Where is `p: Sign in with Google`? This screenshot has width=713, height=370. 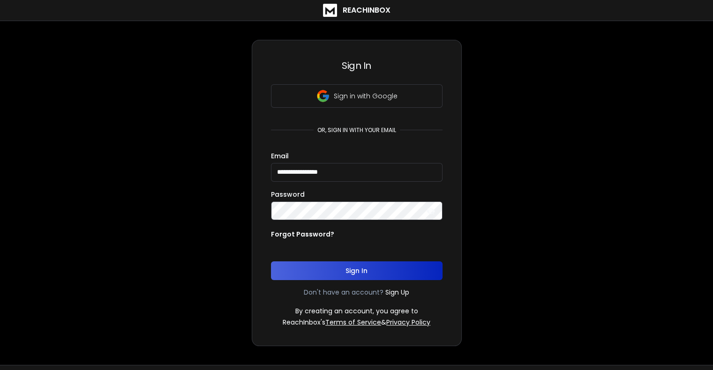
p: Sign in with Google is located at coordinates (365, 96).